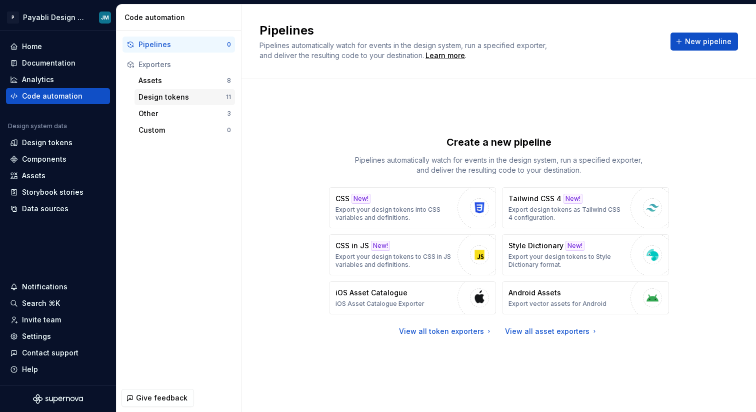  What do you see at coordinates (536, 246) in the screenshot?
I see `p: Style Dictionary` at bounding box center [536, 246].